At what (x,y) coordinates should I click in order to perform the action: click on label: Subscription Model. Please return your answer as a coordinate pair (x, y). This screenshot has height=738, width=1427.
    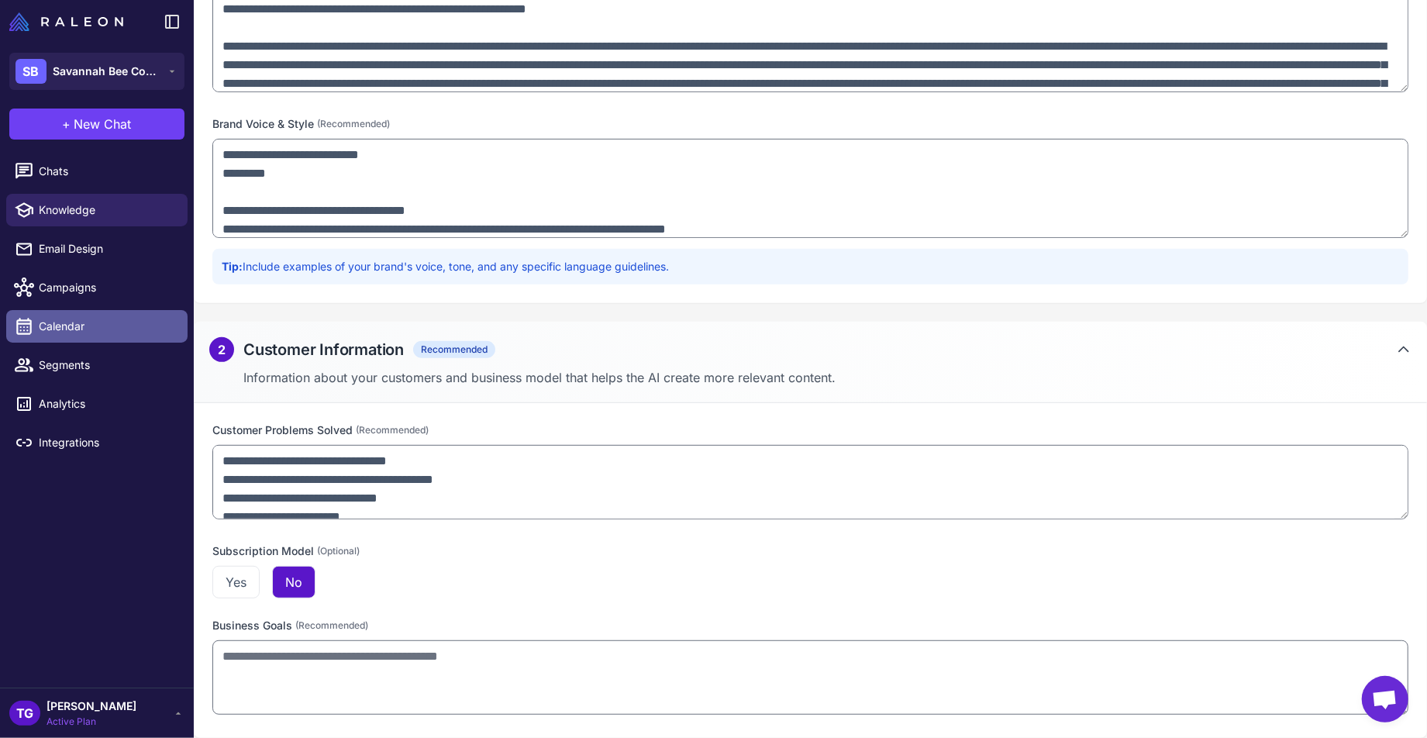
    Looking at the image, I should click on (810, 551).